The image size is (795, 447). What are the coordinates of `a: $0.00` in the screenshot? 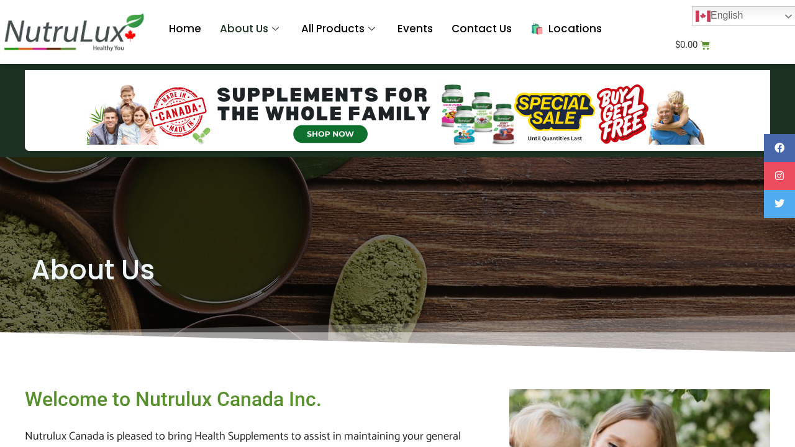 It's located at (693, 45).